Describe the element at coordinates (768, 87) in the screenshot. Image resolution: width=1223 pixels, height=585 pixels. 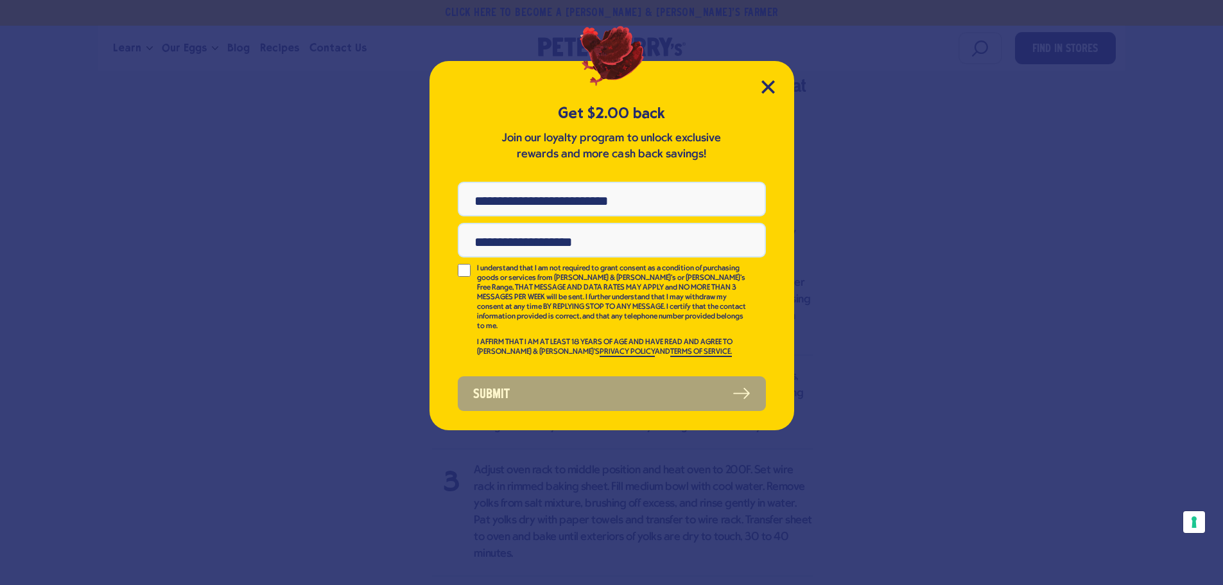
I see `button: Close Modal` at that location.